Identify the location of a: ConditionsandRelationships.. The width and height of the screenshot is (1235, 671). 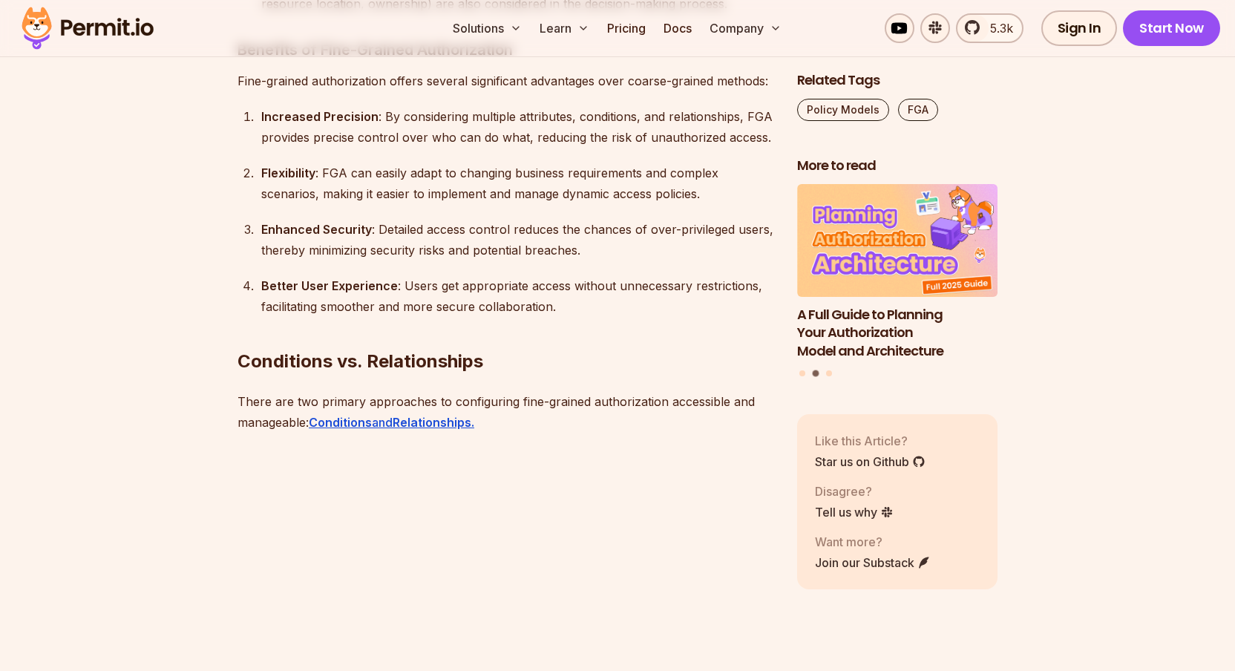
(391, 422).